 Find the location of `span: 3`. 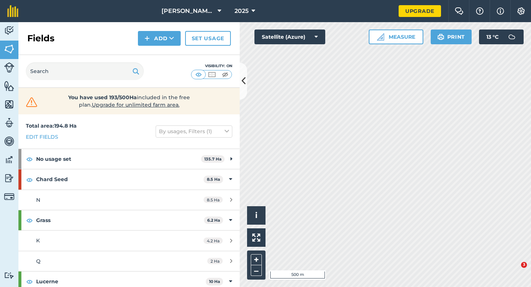

span: 3 is located at coordinates (524, 265).